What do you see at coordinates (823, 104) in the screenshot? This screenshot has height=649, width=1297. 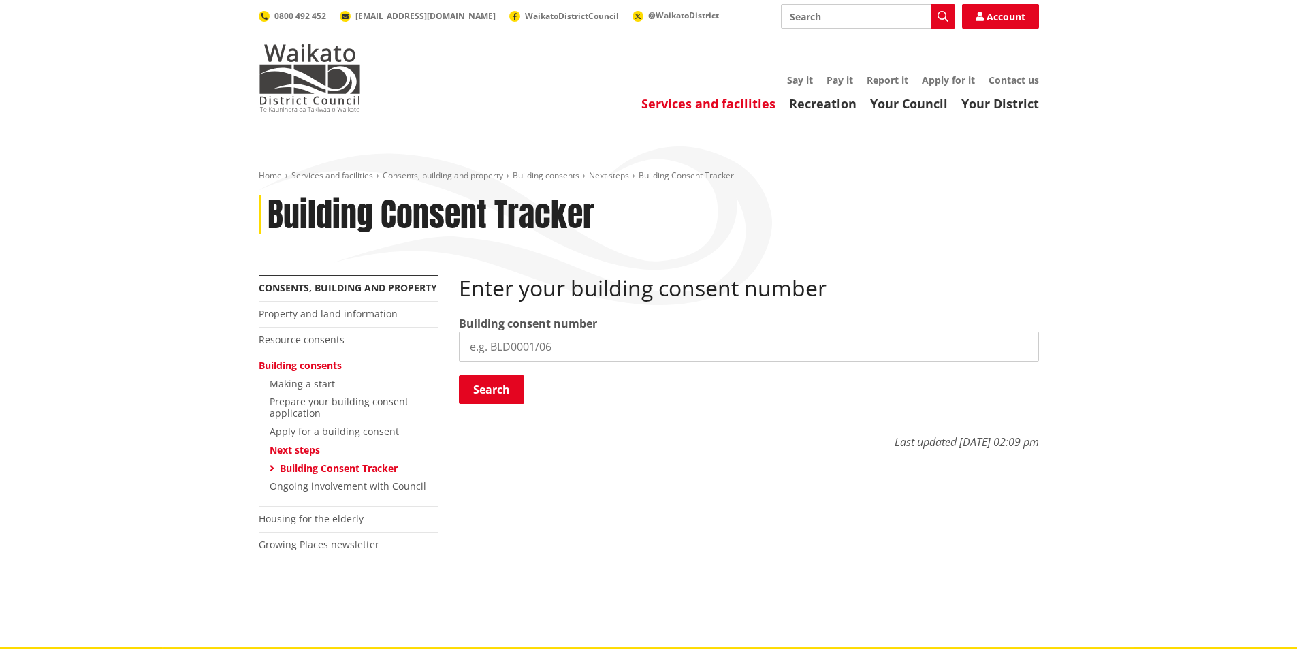 I see `a: Recreation` at bounding box center [823, 104].